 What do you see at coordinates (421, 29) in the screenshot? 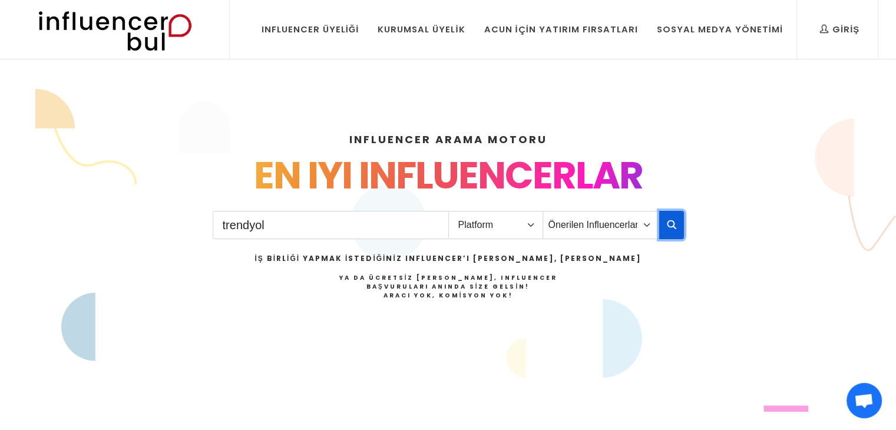
I see `div: Kurumsal Üyelik` at bounding box center [421, 29].